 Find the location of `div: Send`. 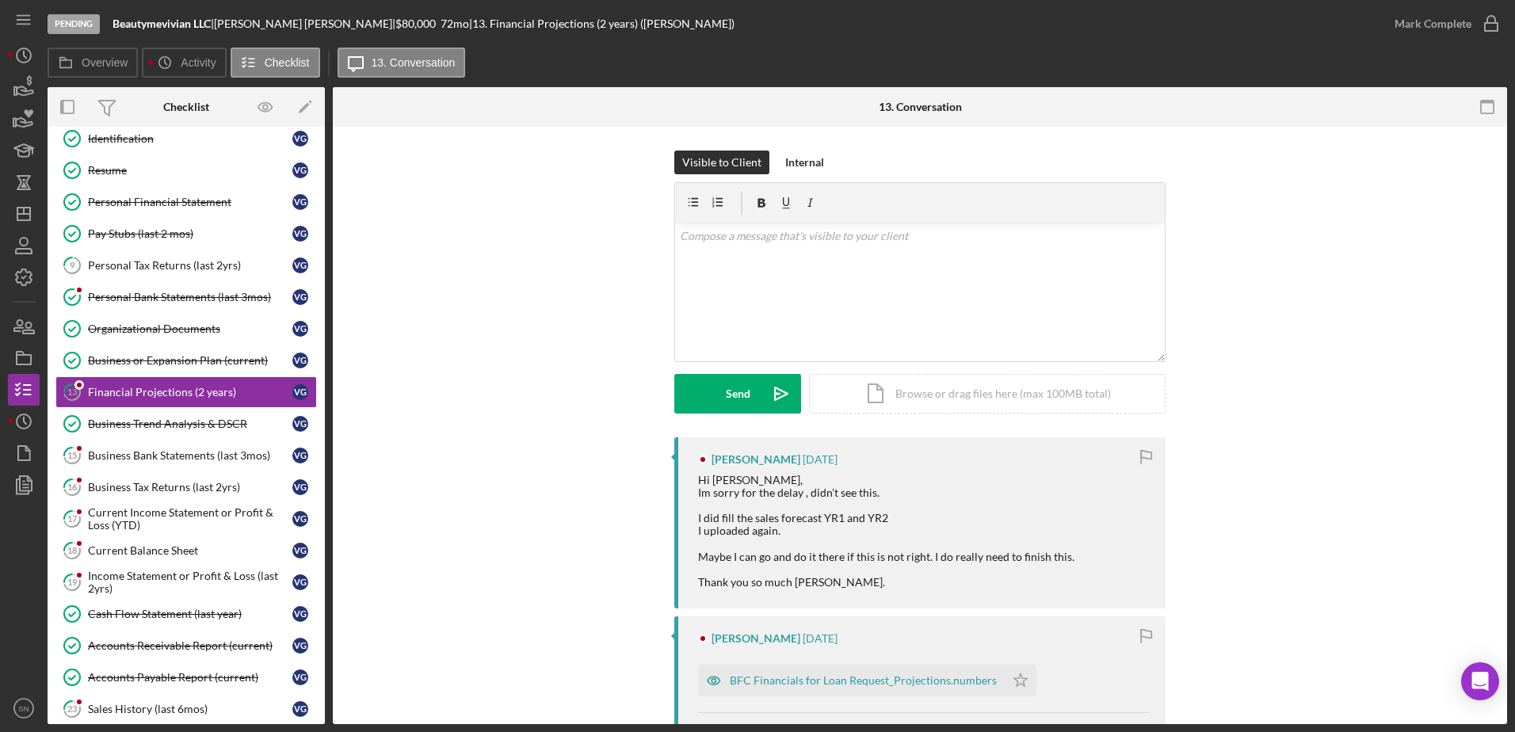

div: Send is located at coordinates (738, 394).